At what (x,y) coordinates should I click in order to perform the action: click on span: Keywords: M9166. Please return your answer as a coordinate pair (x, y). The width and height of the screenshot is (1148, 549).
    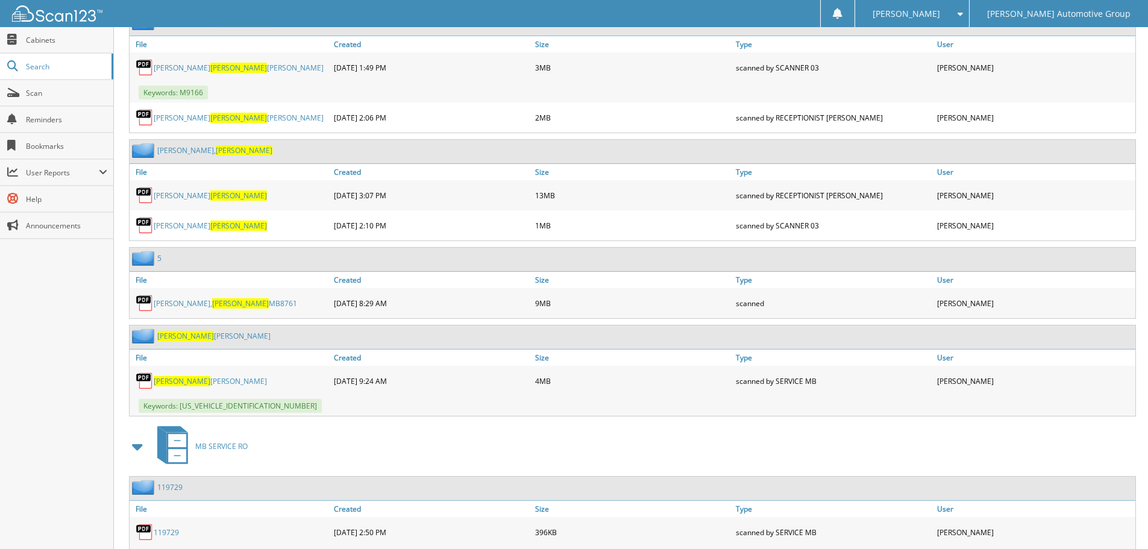
    Looking at the image, I should click on (173, 92).